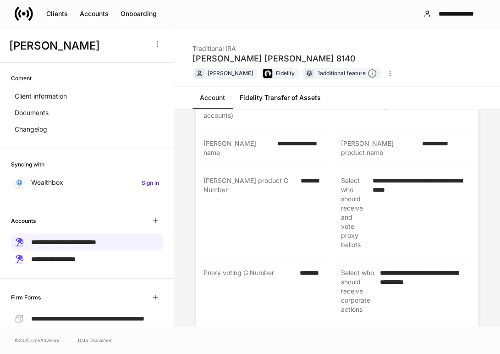 The image size is (500, 354). I want to click on div: Select who should receive corporate actions, so click(357, 296).